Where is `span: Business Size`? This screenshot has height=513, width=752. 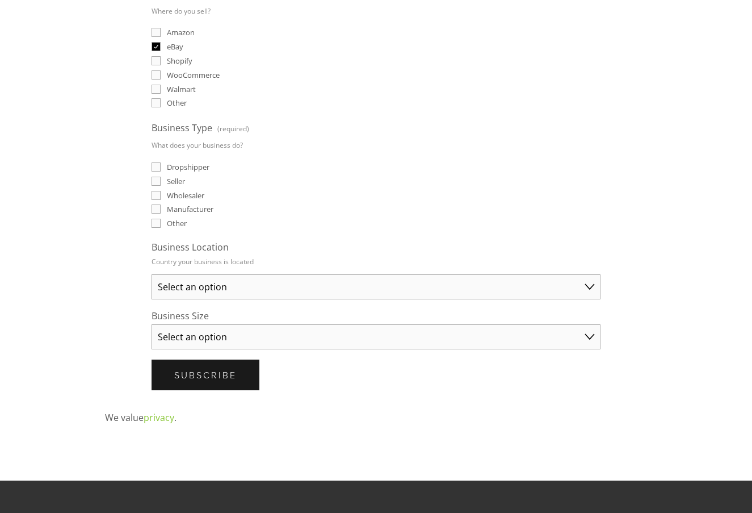 span: Business Size is located at coordinates (180, 316).